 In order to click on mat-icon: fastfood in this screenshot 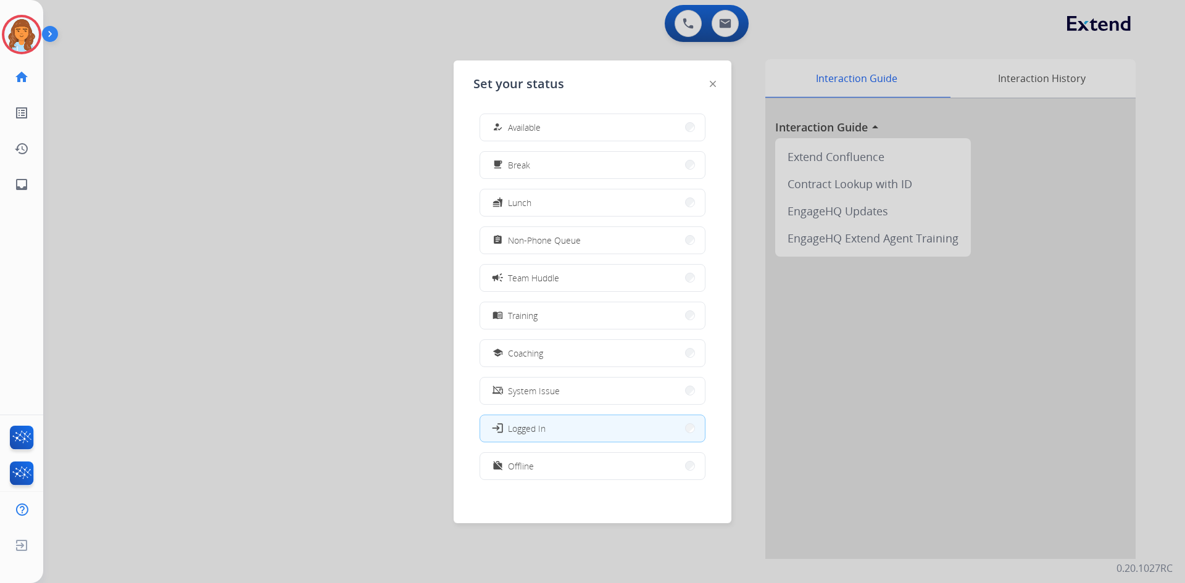, I will do `click(498, 202)`.